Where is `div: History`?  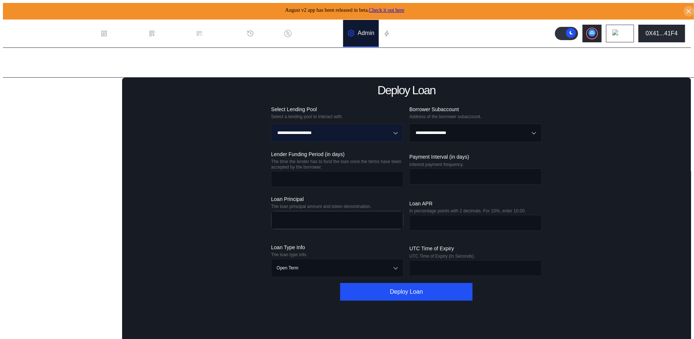 div: History is located at coordinates (266, 33).